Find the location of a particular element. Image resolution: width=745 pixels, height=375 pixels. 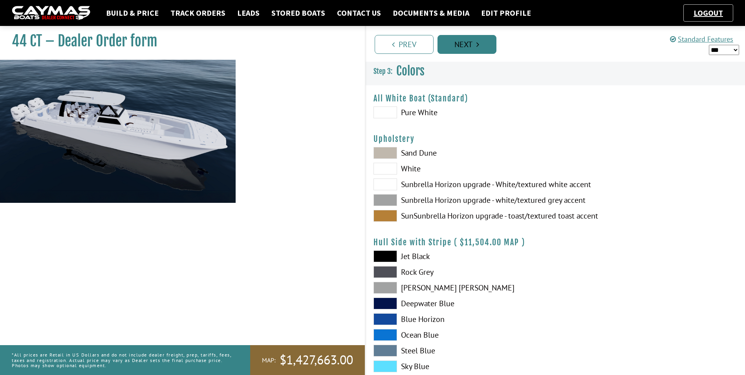

span: $1,427,663.00 is located at coordinates (316, 360).